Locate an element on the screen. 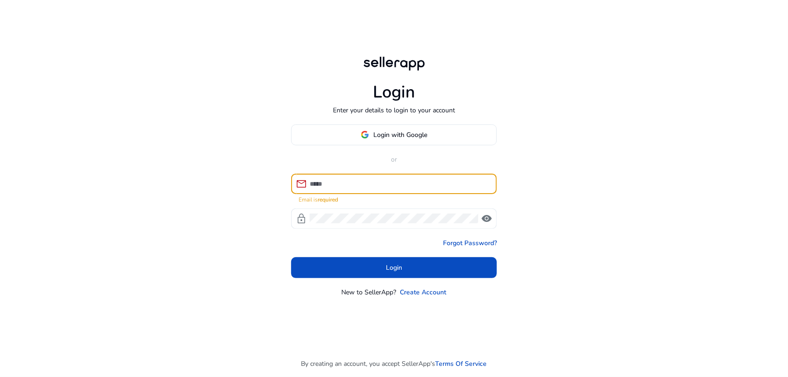 This screenshot has width=788, height=377. span: mail is located at coordinates (301, 184).